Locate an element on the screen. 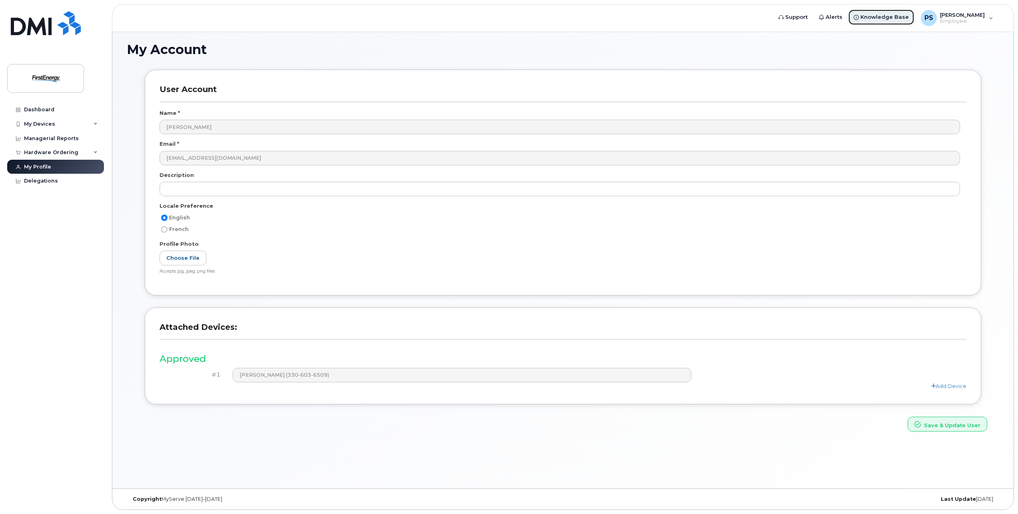 The width and height of the screenshot is (1018, 514). label: Choose File is located at coordinates (183, 258).